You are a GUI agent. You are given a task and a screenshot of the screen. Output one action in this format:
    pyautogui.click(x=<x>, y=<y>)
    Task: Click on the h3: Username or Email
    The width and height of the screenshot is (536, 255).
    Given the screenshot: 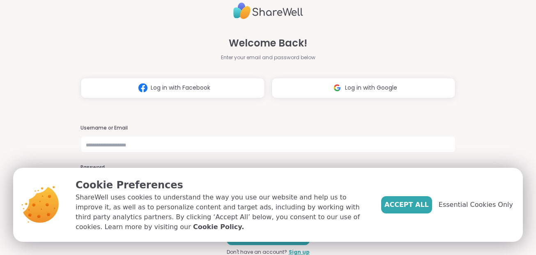 What is the action you would take?
    pyautogui.click(x=268, y=128)
    